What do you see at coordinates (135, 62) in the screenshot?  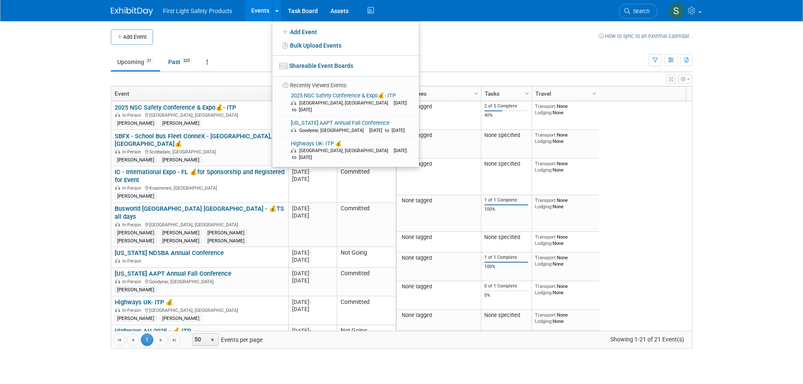 I see `a: Upcoming21` at bounding box center [135, 62].